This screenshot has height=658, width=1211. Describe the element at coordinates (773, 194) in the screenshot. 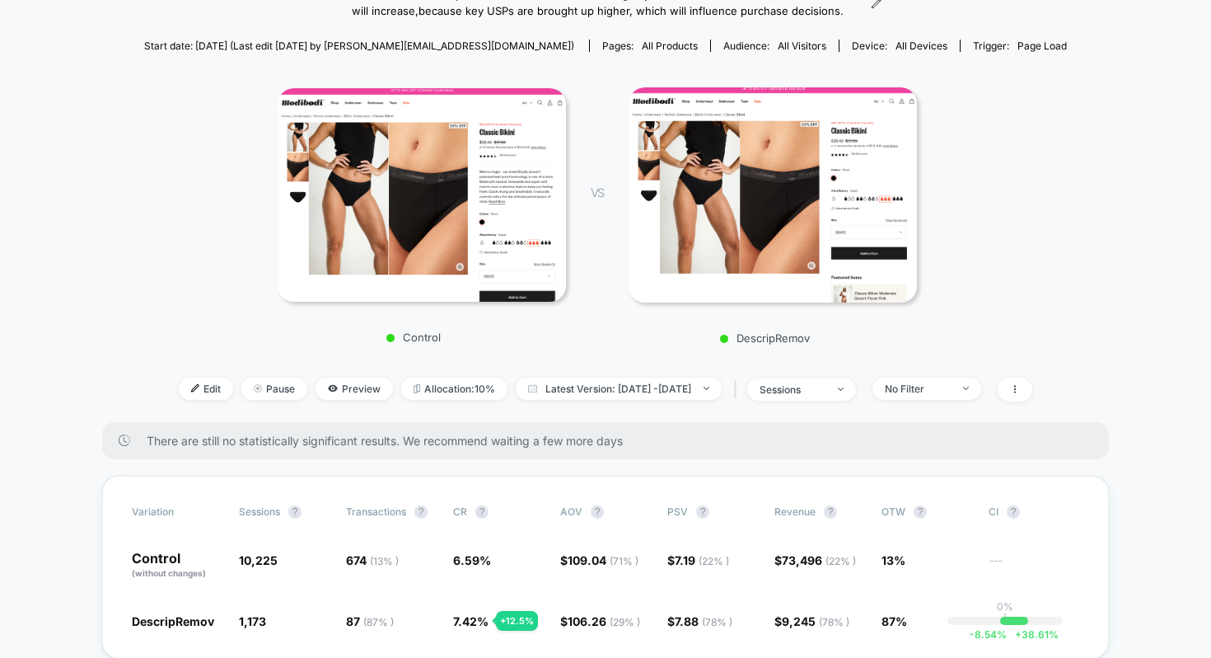

I see `img: DescripRemov main` at that location.